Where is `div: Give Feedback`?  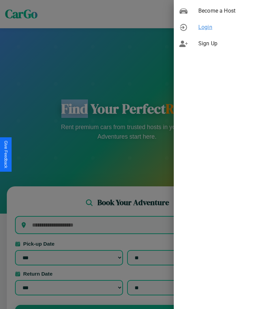 div: Give Feedback is located at coordinates (6, 154).